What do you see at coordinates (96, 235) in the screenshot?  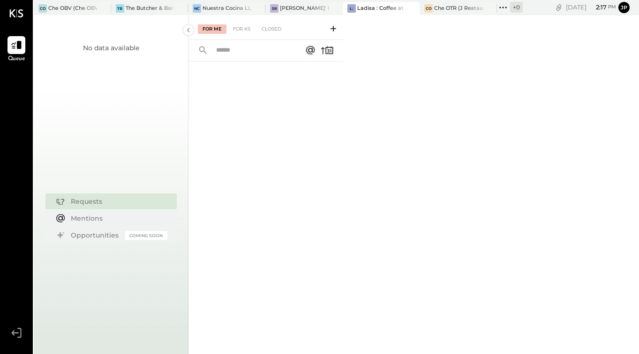 I see `div: Opportunities` at bounding box center [96, 235].